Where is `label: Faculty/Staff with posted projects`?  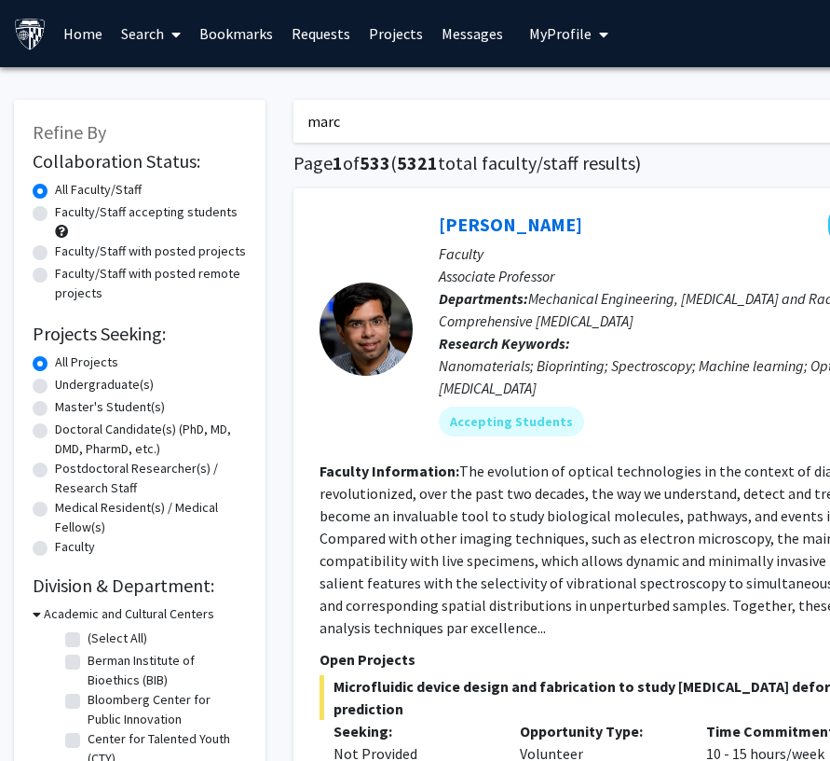 label: Faculty/Staff with posted projects is located at coordinates (150, 251).